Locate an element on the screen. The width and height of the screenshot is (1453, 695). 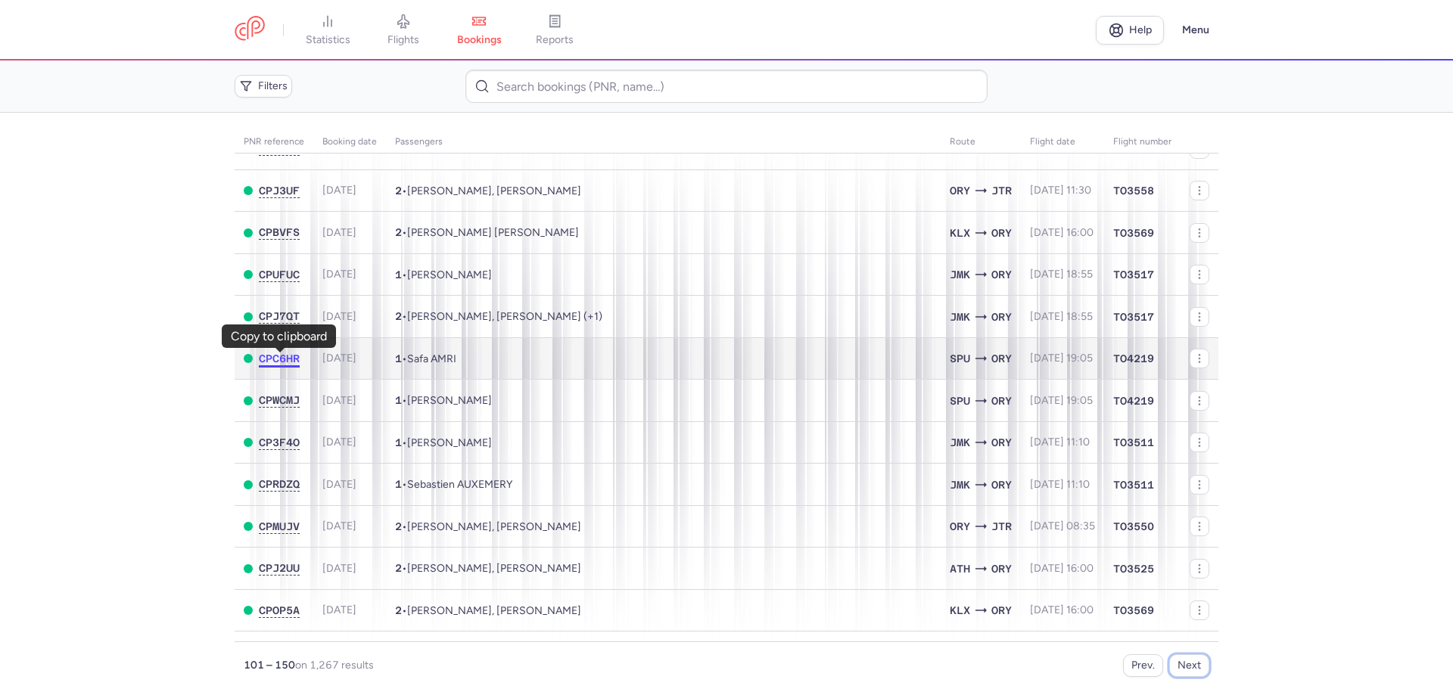
a: Help is located at coordinates (1130, 30).